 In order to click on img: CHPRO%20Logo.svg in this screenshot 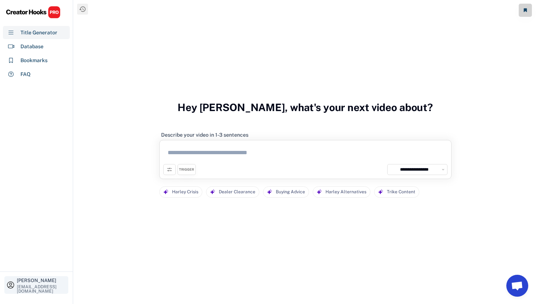, I will do `click(33, 12)`.